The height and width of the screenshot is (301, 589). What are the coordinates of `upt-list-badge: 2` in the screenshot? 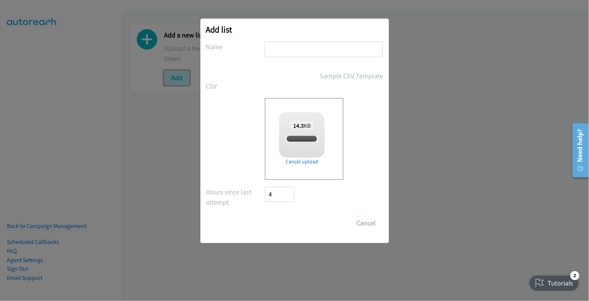 It's located at (50, 8).